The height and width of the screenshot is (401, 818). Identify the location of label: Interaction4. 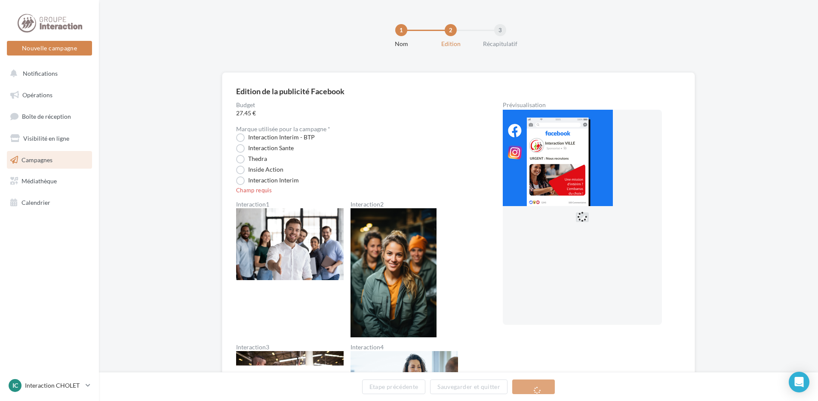
(404, 347).